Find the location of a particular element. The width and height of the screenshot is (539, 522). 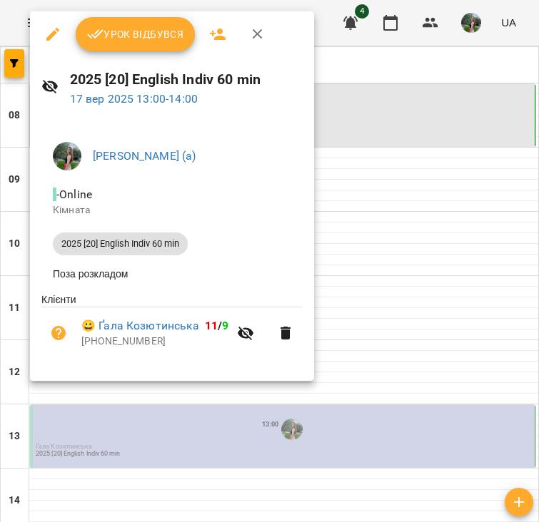

button: Урок відбувся is located at coordinates (136, 34).